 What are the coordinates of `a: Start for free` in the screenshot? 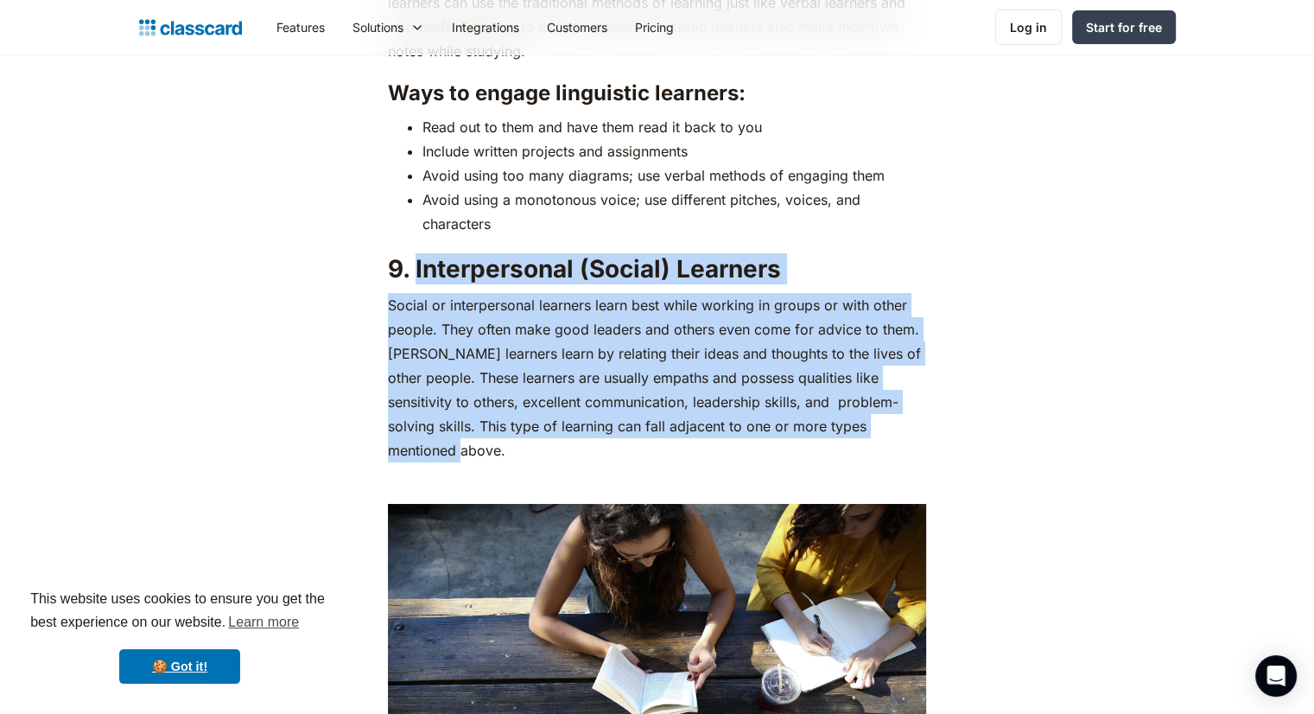 It's located at (1124, 27).